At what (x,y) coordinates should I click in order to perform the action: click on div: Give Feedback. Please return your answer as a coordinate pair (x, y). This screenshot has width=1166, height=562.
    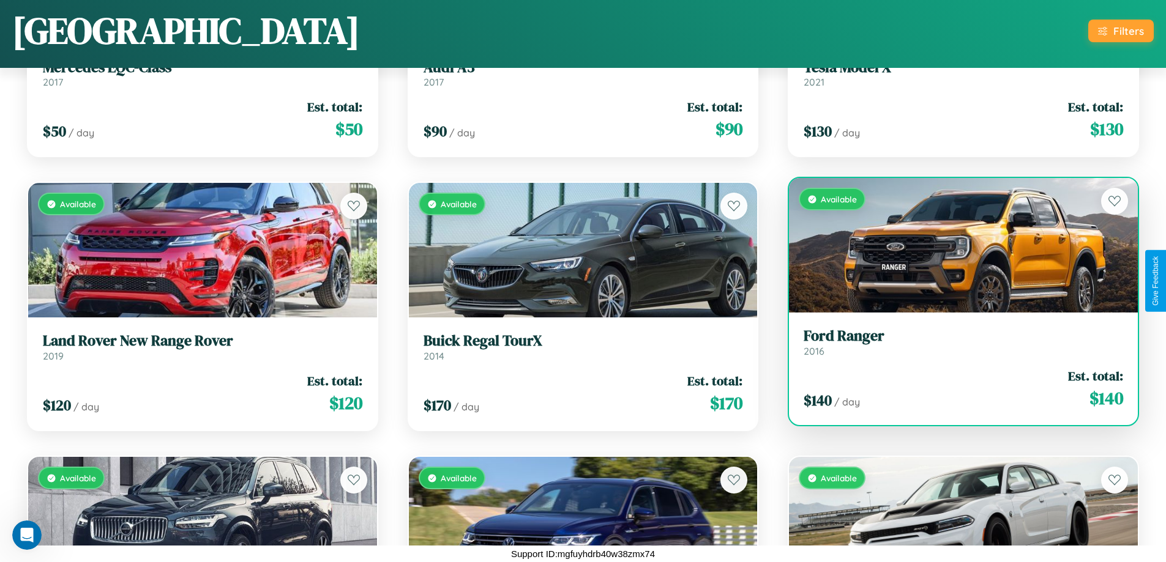
    Looking at the image, I should click on (1155, 281).